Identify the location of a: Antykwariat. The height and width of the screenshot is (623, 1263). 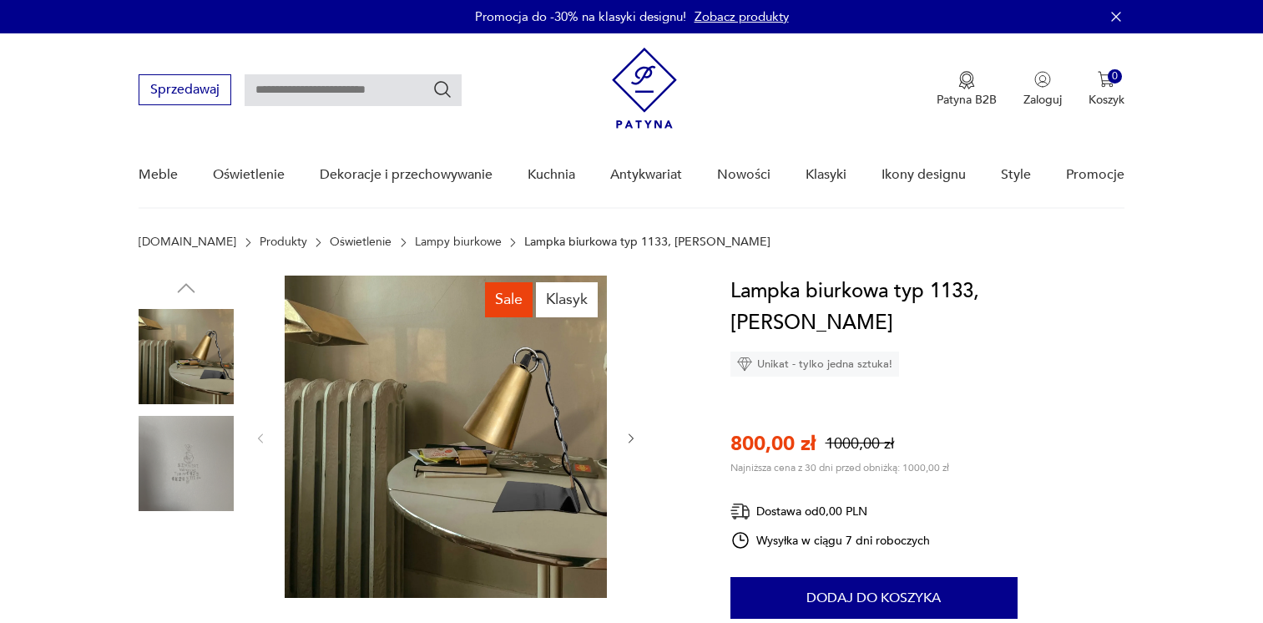
(646, 175).